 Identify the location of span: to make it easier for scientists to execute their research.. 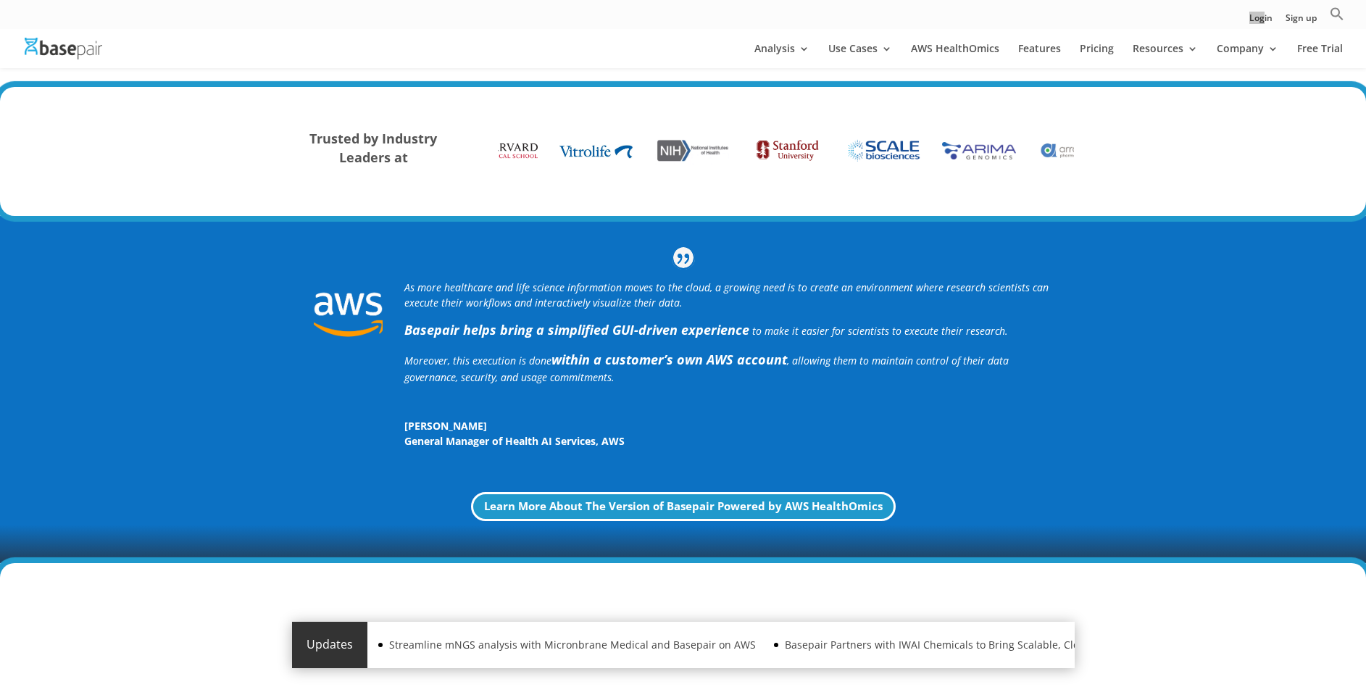
(880, 330).